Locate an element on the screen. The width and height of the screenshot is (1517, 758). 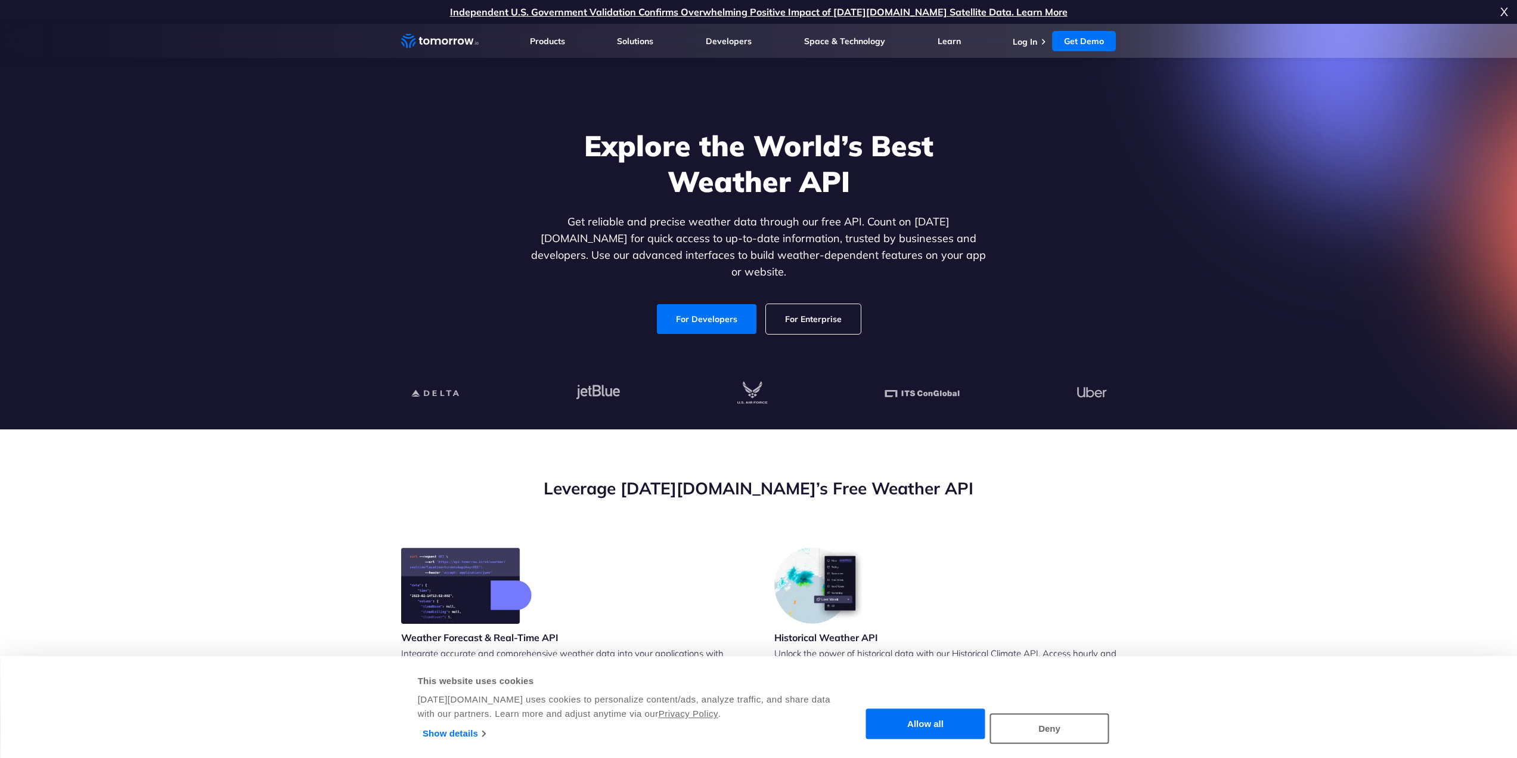
a: Show details is located at coordinates (454, 733).